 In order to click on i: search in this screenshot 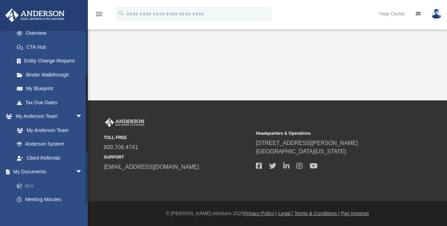, I will do `click(121, 13)`.